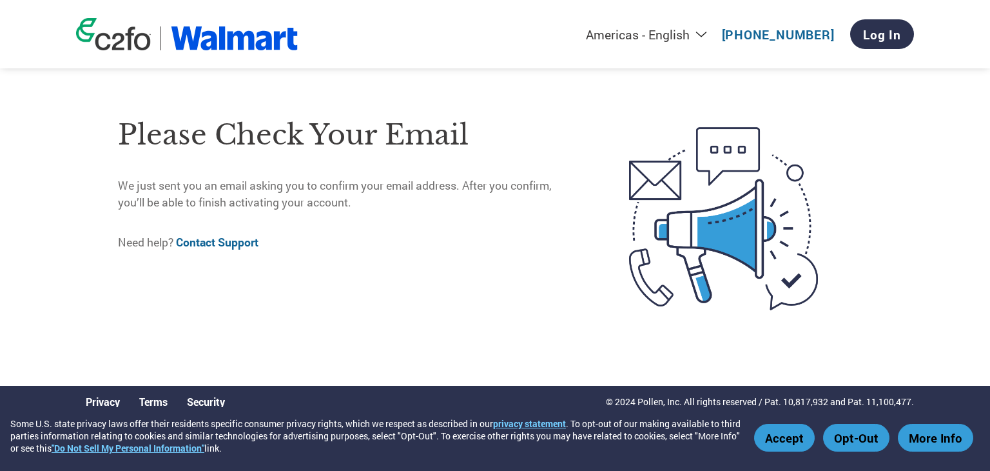 The width and height of the screenshot is (990, 471). What do you see at coordinates (113, 34) in the screenshot?
I see `img: c2fo logo` at bounding box center [113, 34].